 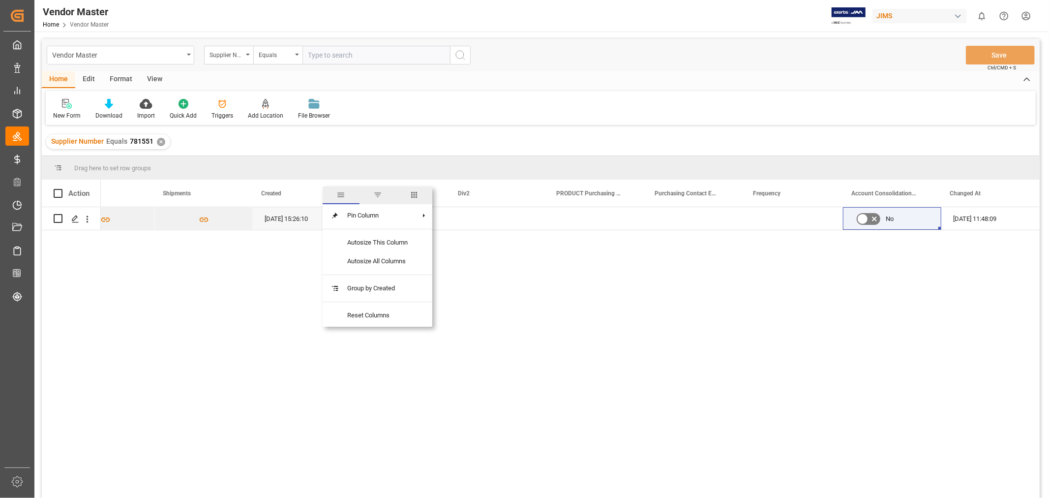 I want to click on img: Exertis%20JAM%20-%20Email%20Logo.jpg_1722504956.jpg, so click(x=849, y=16).